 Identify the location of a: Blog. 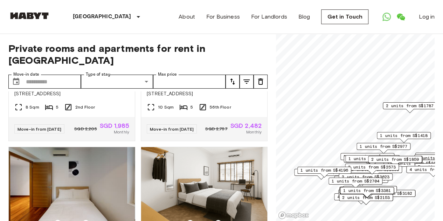
(304, 17).